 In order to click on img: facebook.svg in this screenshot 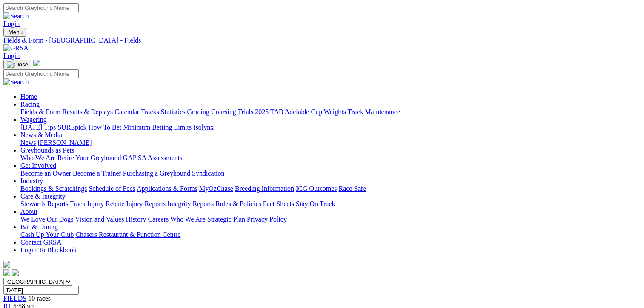, I will do `click(7, 273)`.